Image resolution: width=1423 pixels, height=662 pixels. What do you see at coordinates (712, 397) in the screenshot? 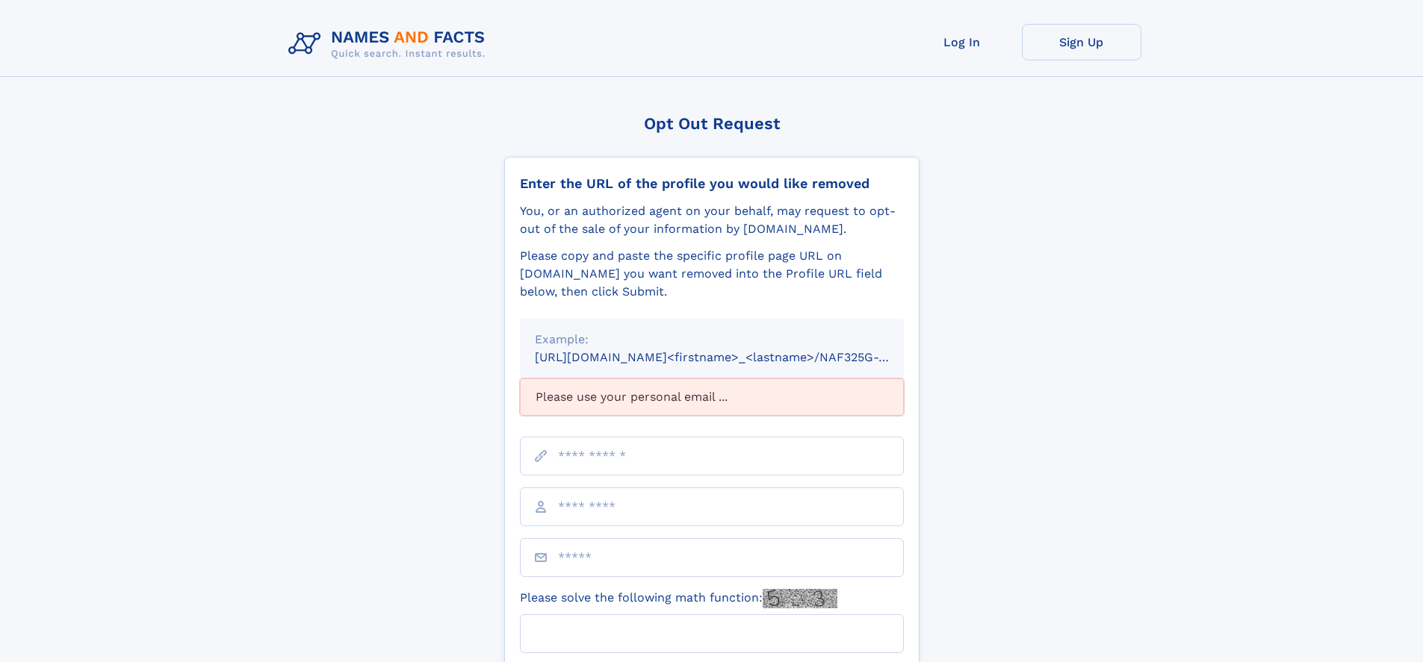
I see `div: Please use your personal email ...` at bounding box center [712, 397].